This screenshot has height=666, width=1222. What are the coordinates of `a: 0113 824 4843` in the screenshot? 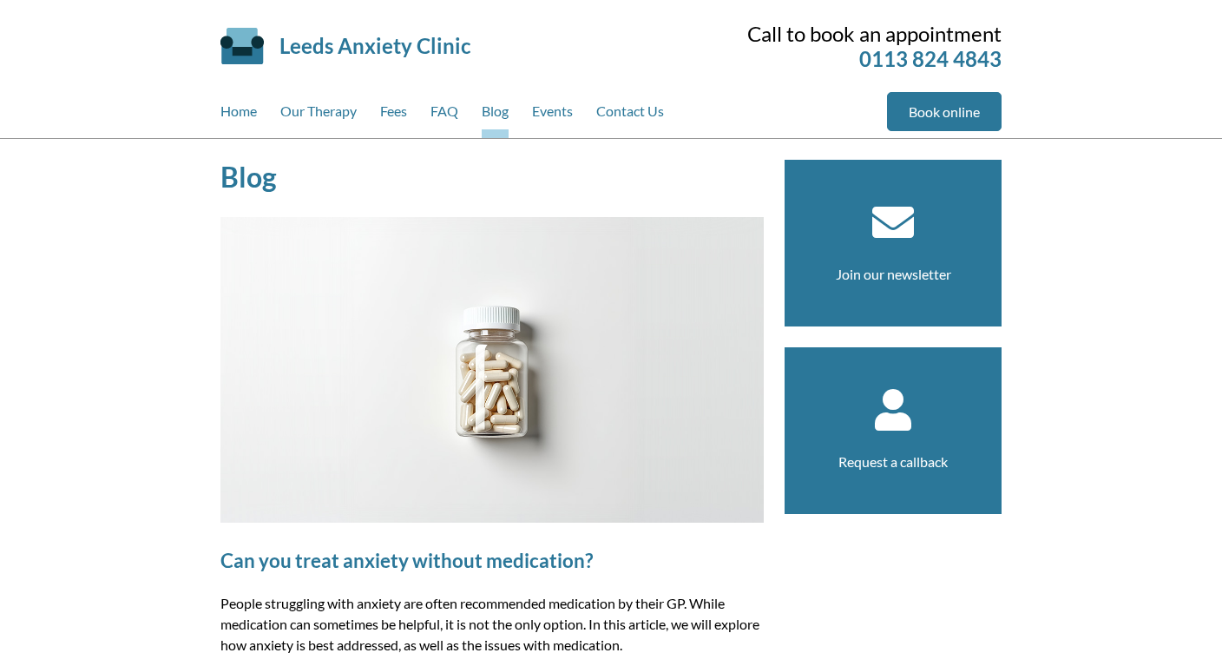 It's located at (930, 58).